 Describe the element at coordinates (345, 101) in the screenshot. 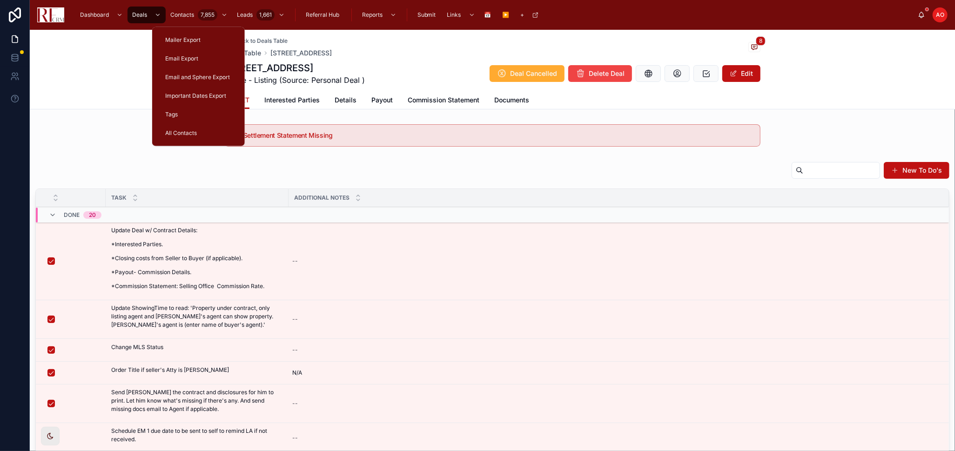

I see `a: Details` at that location.